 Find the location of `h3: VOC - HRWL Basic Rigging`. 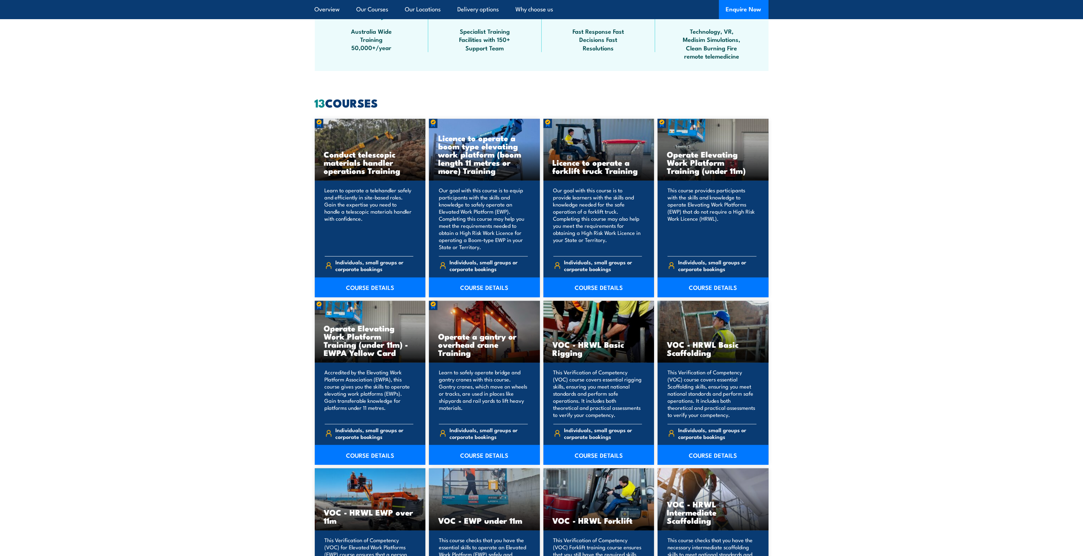

h3: VOC - HRWL Basic Rigging is located at coordinates (599, 348).